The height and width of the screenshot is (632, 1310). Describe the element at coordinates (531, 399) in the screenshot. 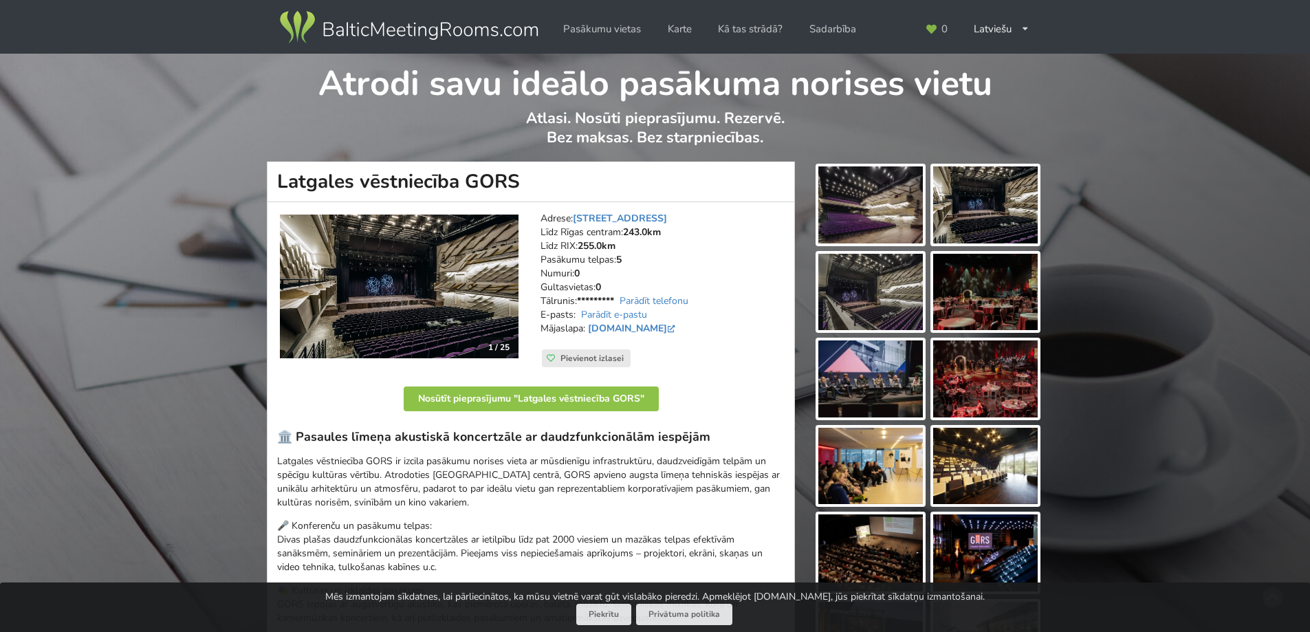

I see `button: Nosūtīt pieprasījumu "Latgales vēstniecība GORS"` at that location.